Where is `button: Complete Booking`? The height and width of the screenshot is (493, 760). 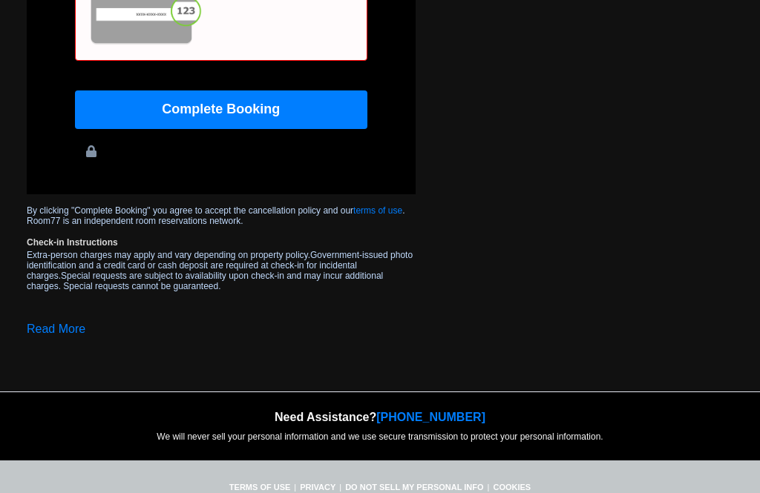 button: Complete Booking is located at coordinates (221, 110).